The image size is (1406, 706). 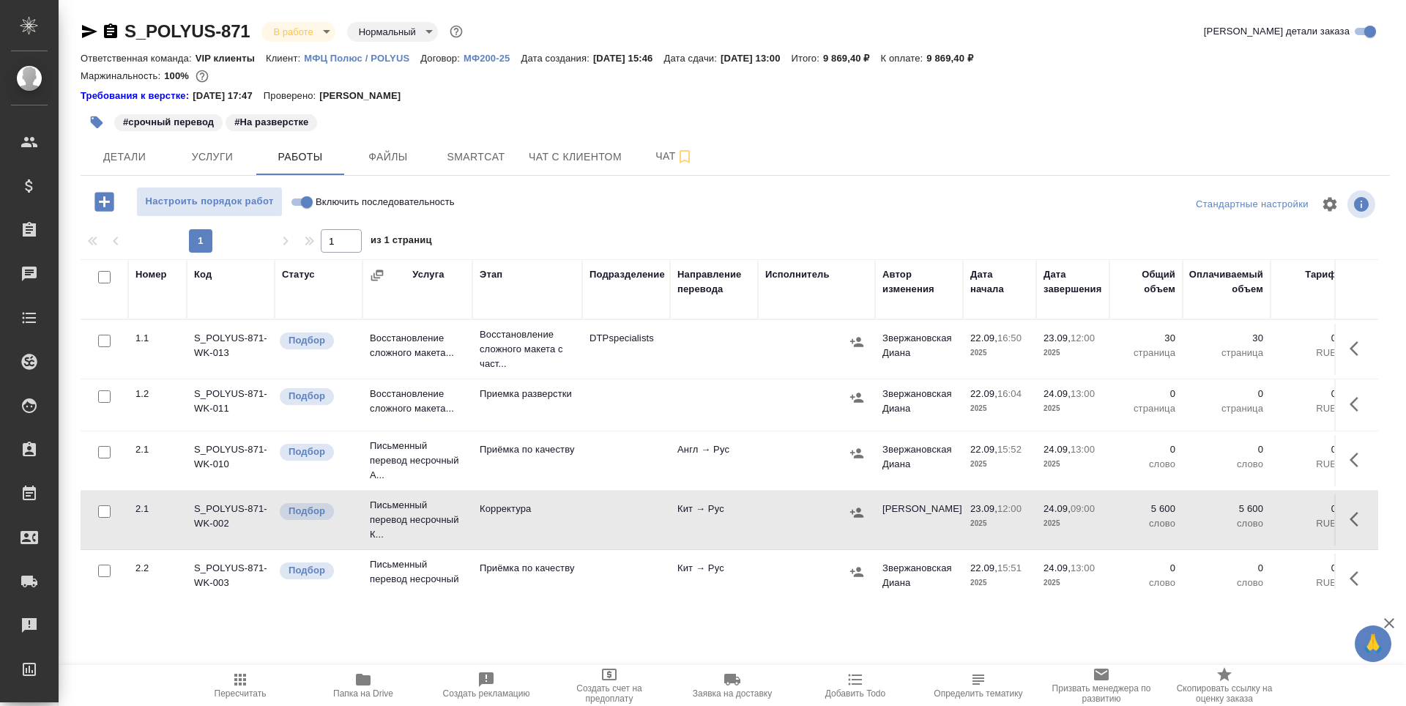 What do you see at coordinates (362, 58) in the screenshot?
I see `p: МФЦ Полюс / POLYUS` at bounding box center [362, 58].